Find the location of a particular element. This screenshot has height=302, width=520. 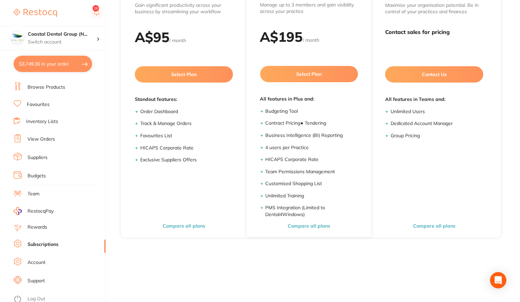

li: Exclusive Suppliers Offers is located at coordinates (186, 160).